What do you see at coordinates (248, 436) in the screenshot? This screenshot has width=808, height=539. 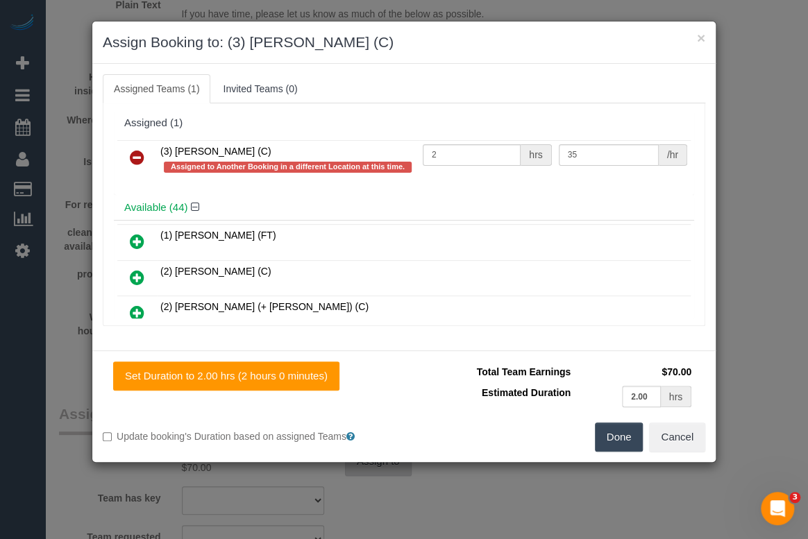 I see `label: Update booking's Duration based on assigned Teams` at bounding box center [248, 436].